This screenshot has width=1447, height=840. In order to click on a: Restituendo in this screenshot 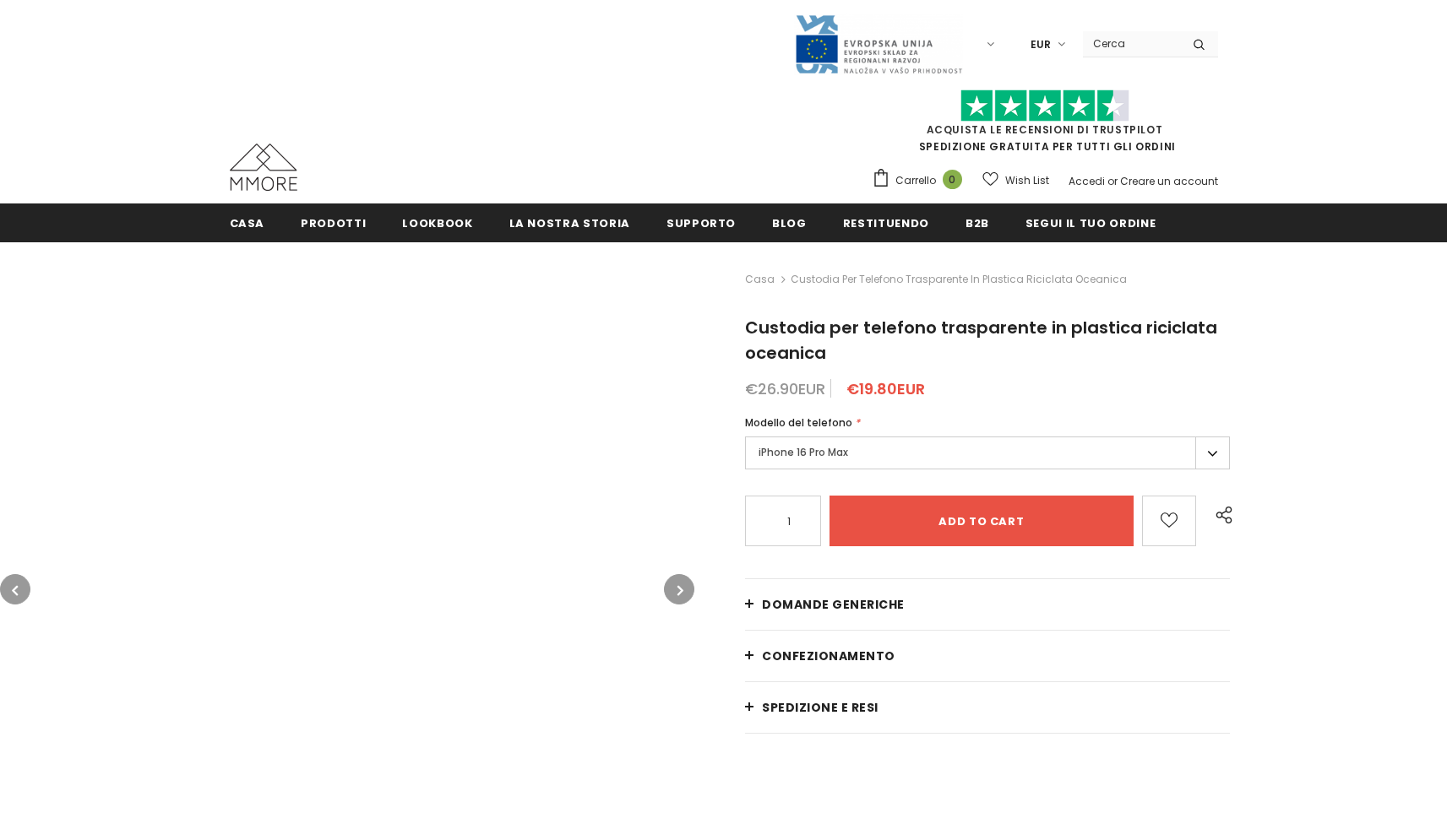, I will do `click(886, 222)`.